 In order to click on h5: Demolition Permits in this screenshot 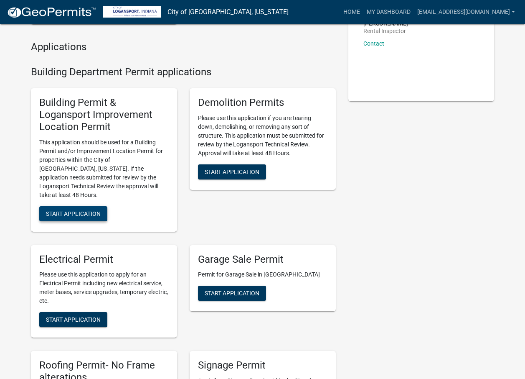, I will do `click(263, 102)`.